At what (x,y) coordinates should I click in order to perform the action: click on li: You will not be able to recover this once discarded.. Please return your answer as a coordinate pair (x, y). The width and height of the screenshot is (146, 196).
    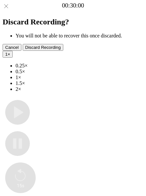
    Looking at the image, I should click on (80, 36).